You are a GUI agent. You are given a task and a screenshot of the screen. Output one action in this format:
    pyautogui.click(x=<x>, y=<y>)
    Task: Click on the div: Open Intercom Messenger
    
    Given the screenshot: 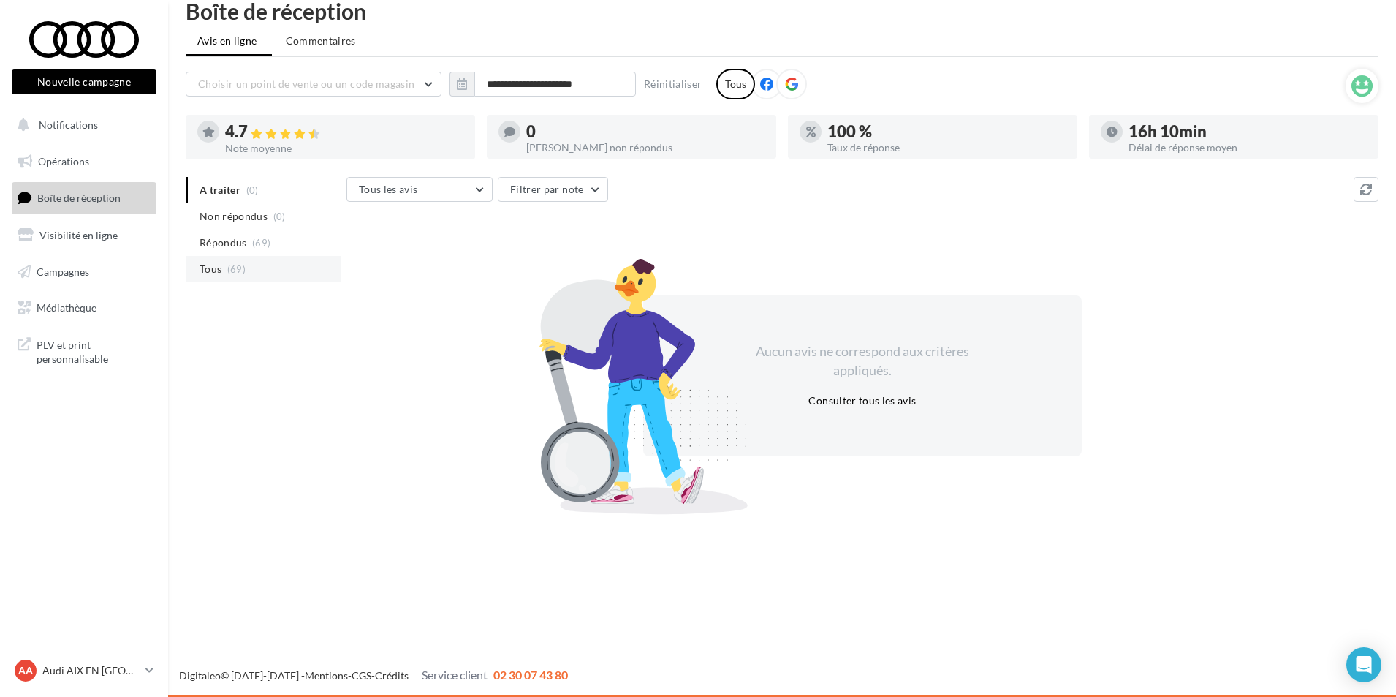 What is the action you would take?
    pyautogui.click(x=1364, y=664)
    